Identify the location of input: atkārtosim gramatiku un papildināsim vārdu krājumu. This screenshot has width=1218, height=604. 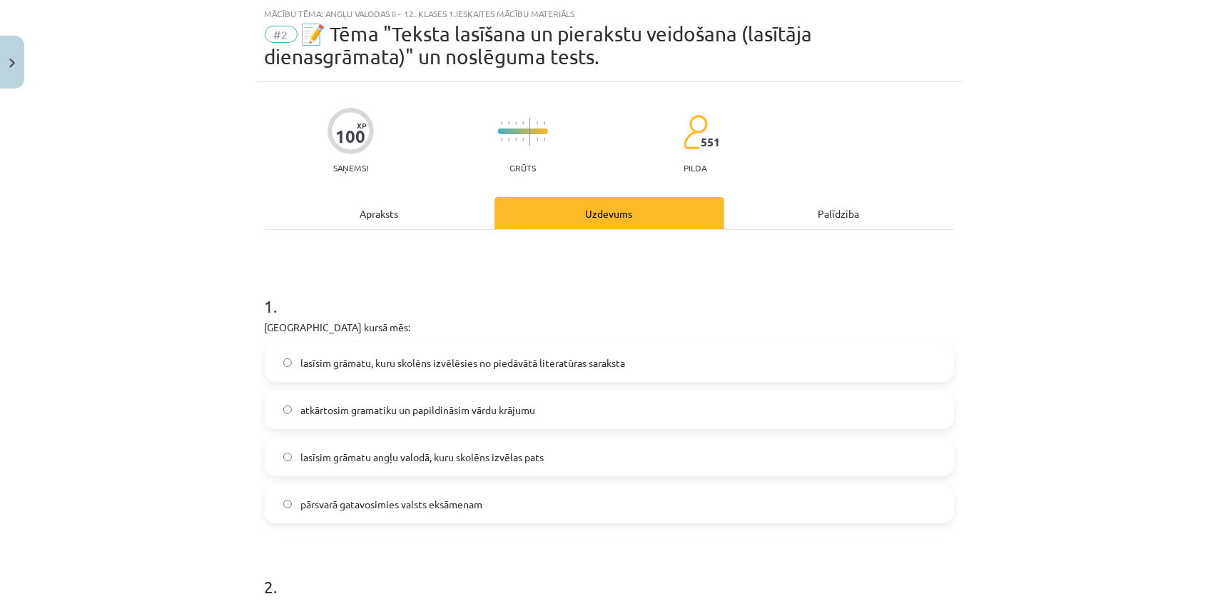
(288, 410).